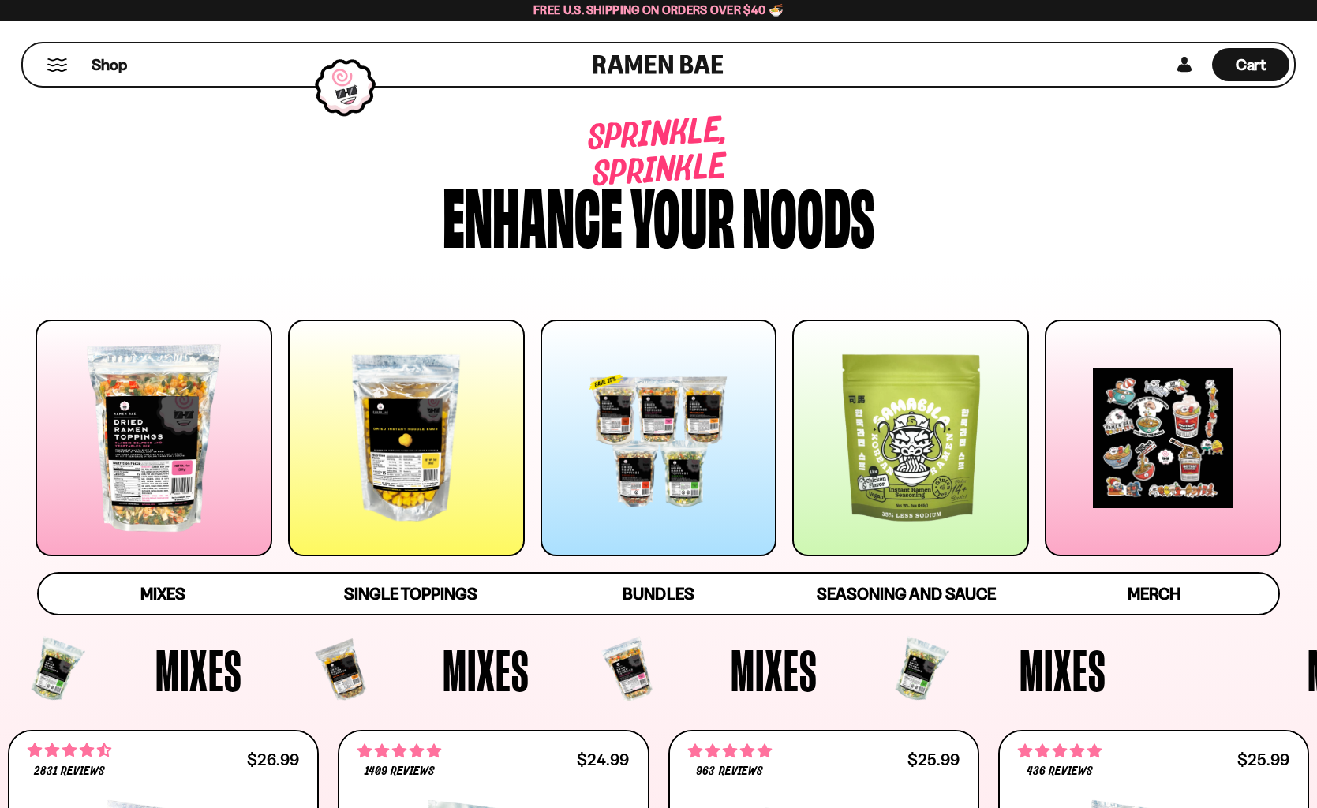 This screenshot has width=1317, height=808. I want to click on span: Free U.S. Shipping on Orders over $40 🍜, so click(658, 9).